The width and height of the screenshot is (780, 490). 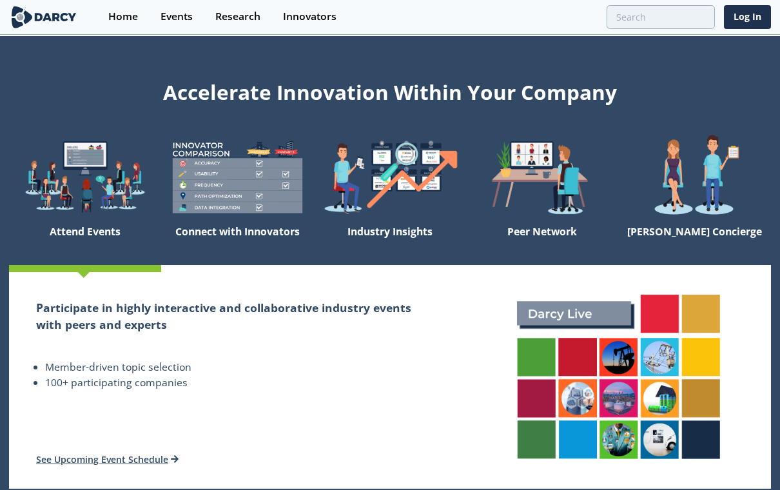 I want to click on div: Research, so click(x=238, y=17).